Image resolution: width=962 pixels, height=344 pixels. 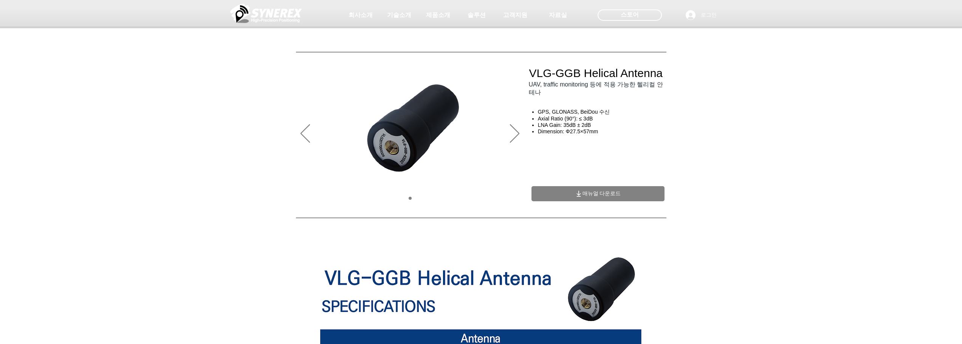 What do you see at coordinates (410, 198) in the screenshot?
I see `nav: 슬라이드` at bounding box center [410, 198].